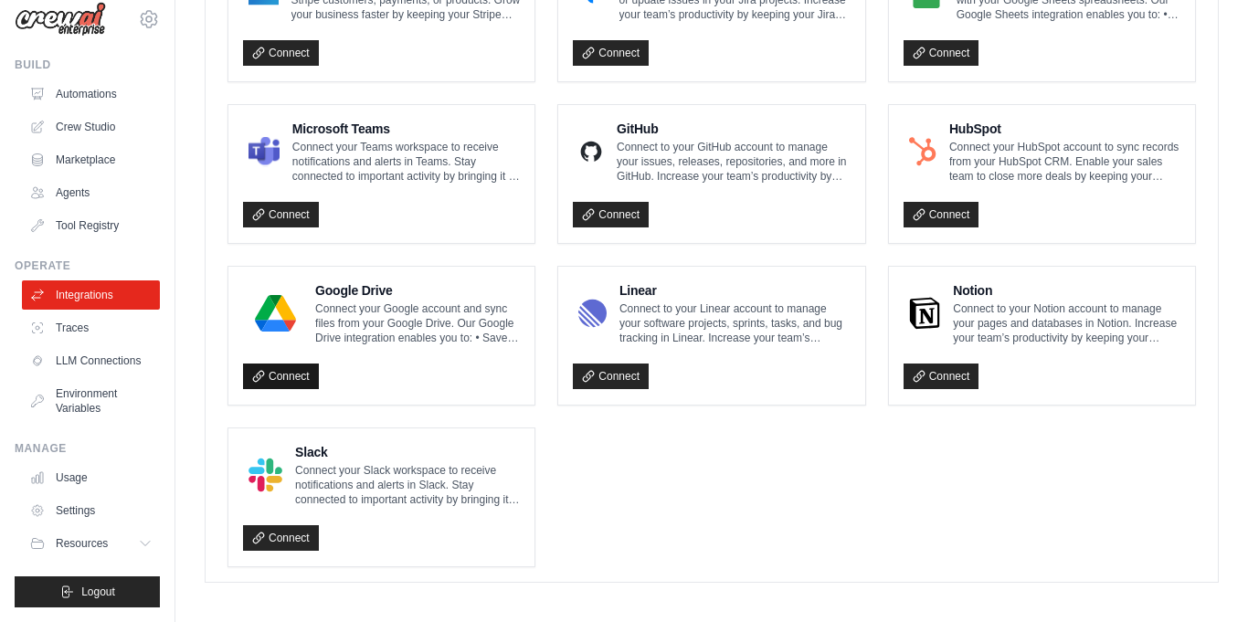 The image size is (1248, 622). What do you see at coordinates (734, 162) in the screenshot?
I see `p: Connect to your GitHub account to manage your issues, releases, repositories, and more in GitHub....` at bounding box center [734, 162].